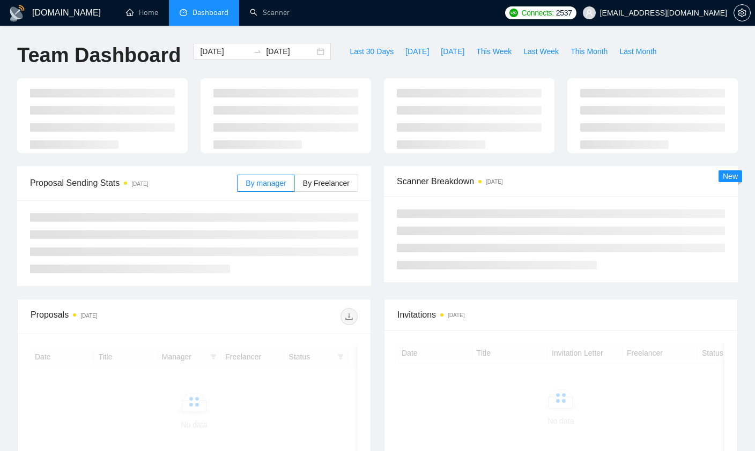 This screenshot has width=755, height=451. I want to click on div: Proposals, so click(112, 317).